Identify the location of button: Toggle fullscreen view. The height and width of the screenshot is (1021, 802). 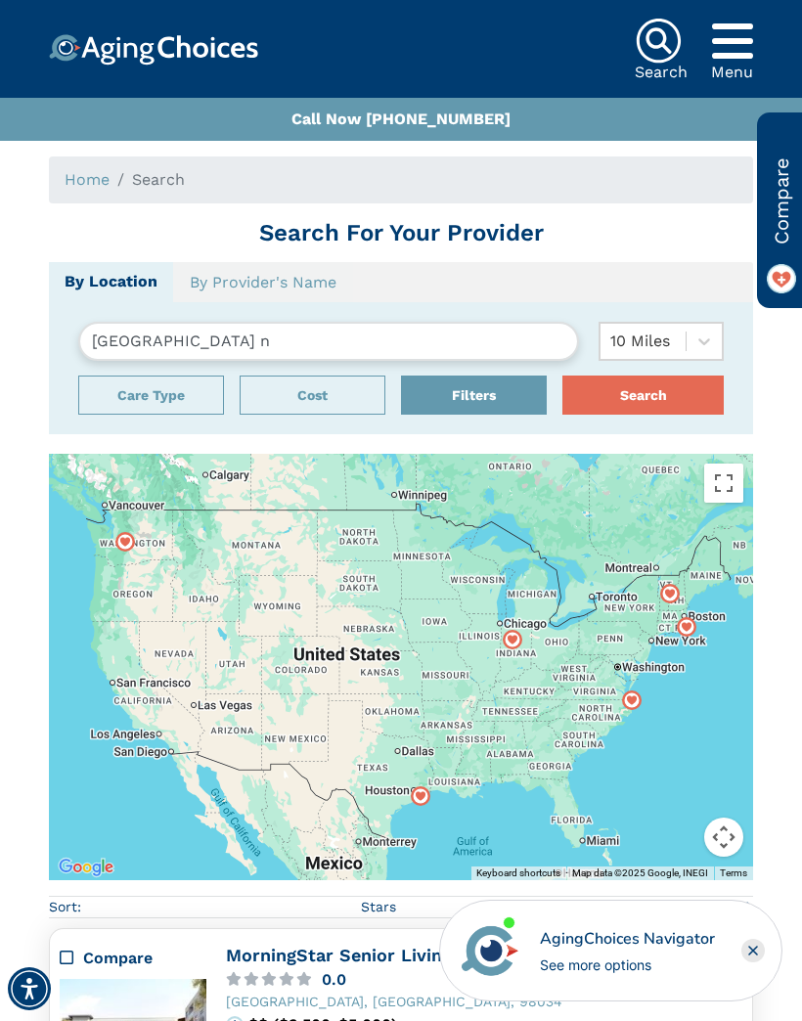
(724, 483).